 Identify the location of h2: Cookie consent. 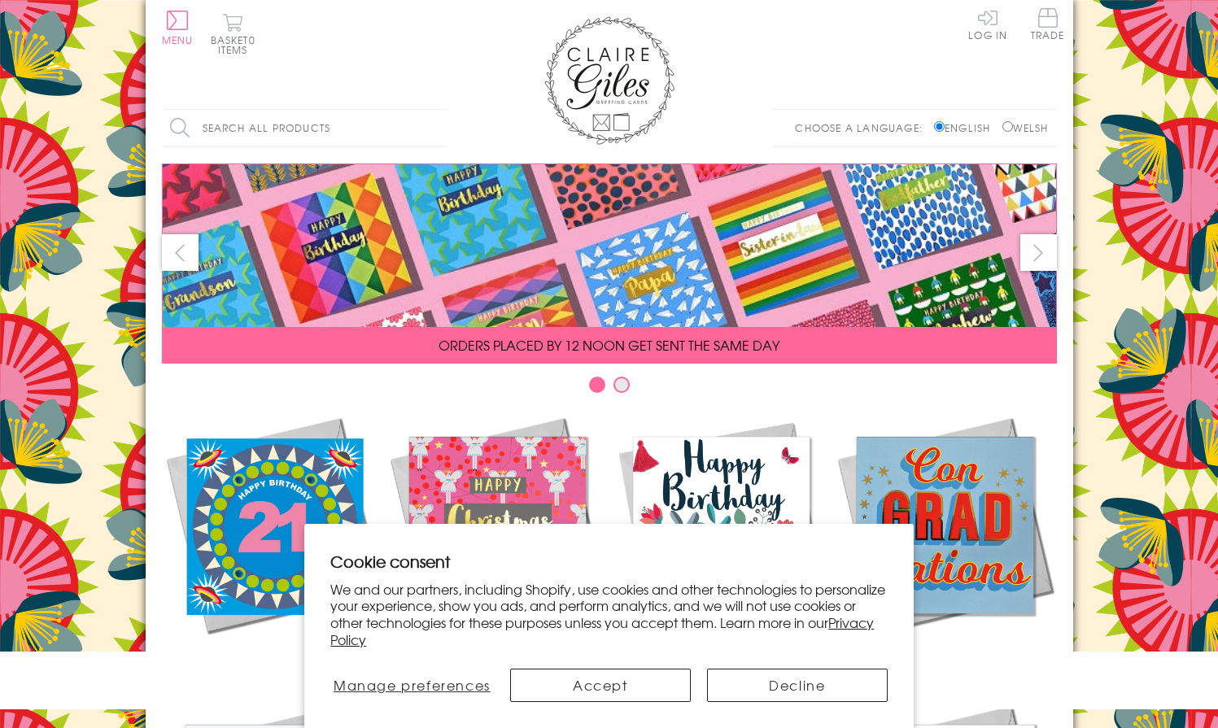
(609, 561).